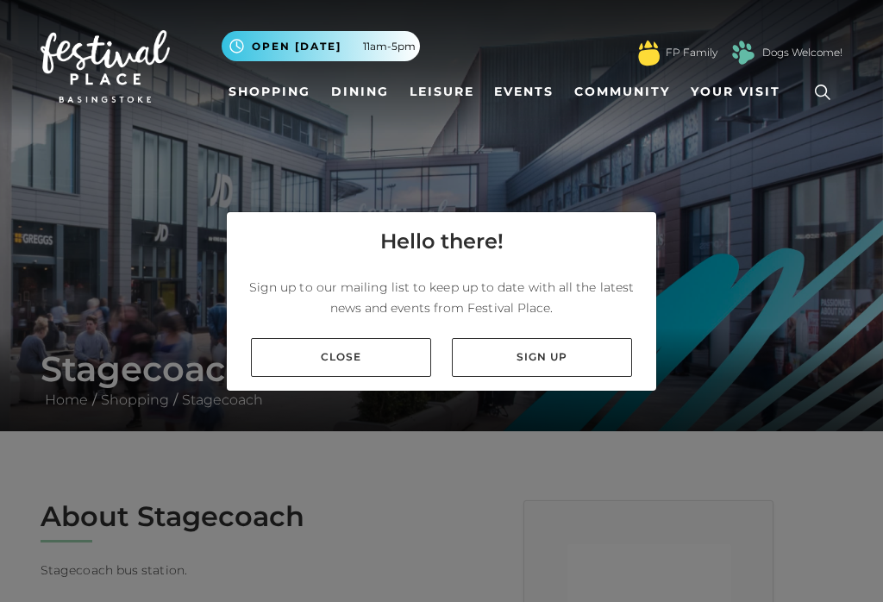 This screenshot has width=883, height=602. Describe the element at coordinates (269, 91) in the screenshot. I see `a: Shopping` at that location.